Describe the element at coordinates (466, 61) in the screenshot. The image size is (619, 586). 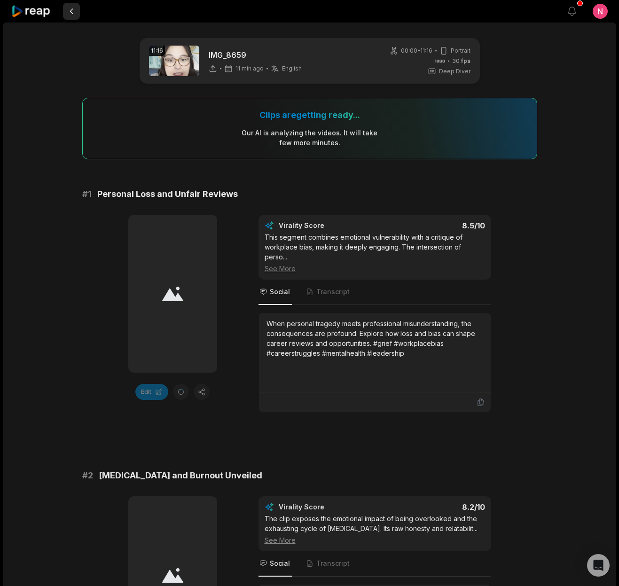
I see `span: fps` at that location.